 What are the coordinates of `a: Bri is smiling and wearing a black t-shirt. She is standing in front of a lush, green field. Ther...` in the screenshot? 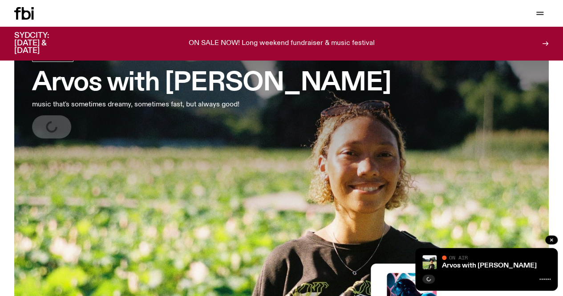 It's located at (430, 262).